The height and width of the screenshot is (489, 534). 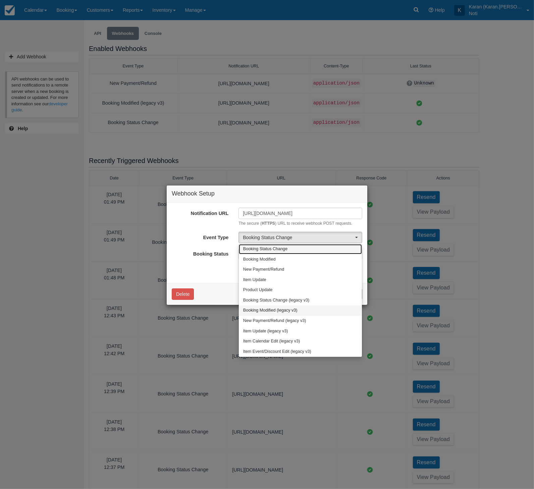 What do you see at coordinates (200, 253) in the screenshot?
I see `label: Booking Status` at bounding box center [200, 253].